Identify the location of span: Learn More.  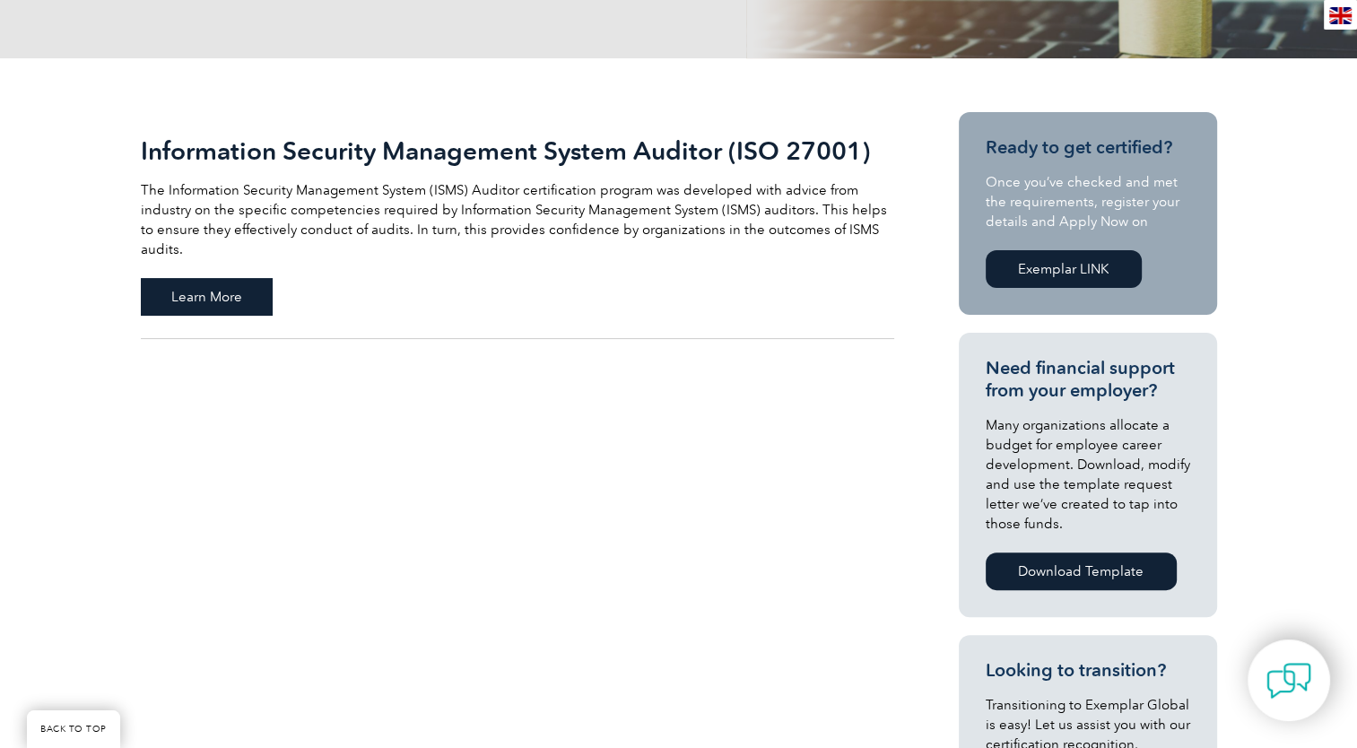
(206, 297).